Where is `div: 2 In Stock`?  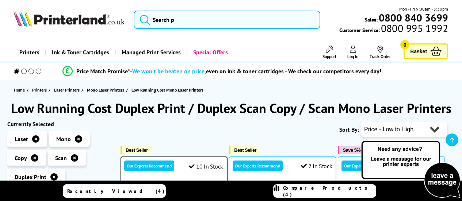 div: 2 In Stock is located at coordinates (317, 166).